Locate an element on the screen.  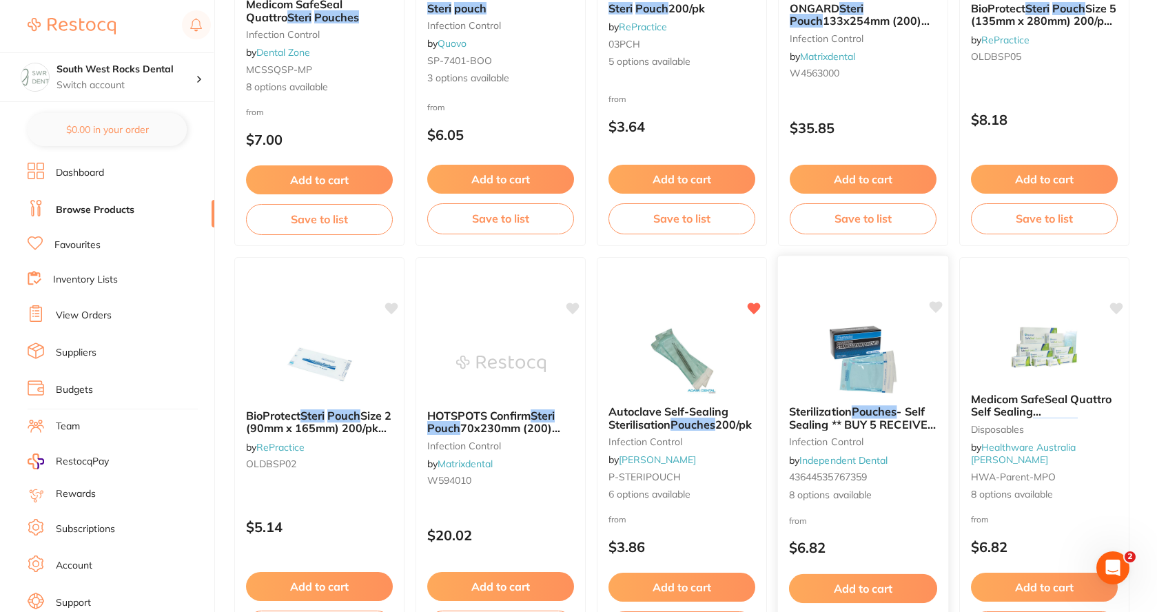
button: $0.00 in your order is located at coordinates (107, 130).